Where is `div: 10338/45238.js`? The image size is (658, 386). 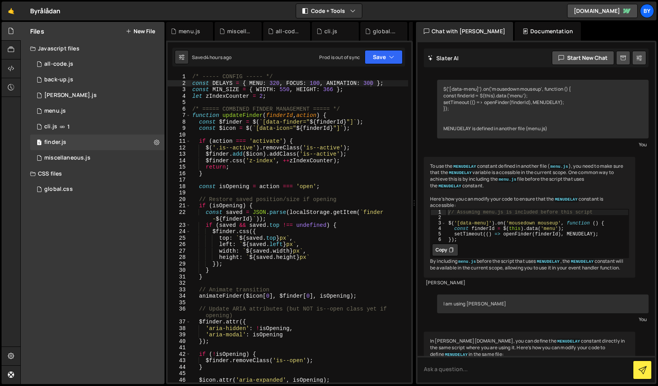 div: 10338/45238.js is located at coordinates (97, 111).